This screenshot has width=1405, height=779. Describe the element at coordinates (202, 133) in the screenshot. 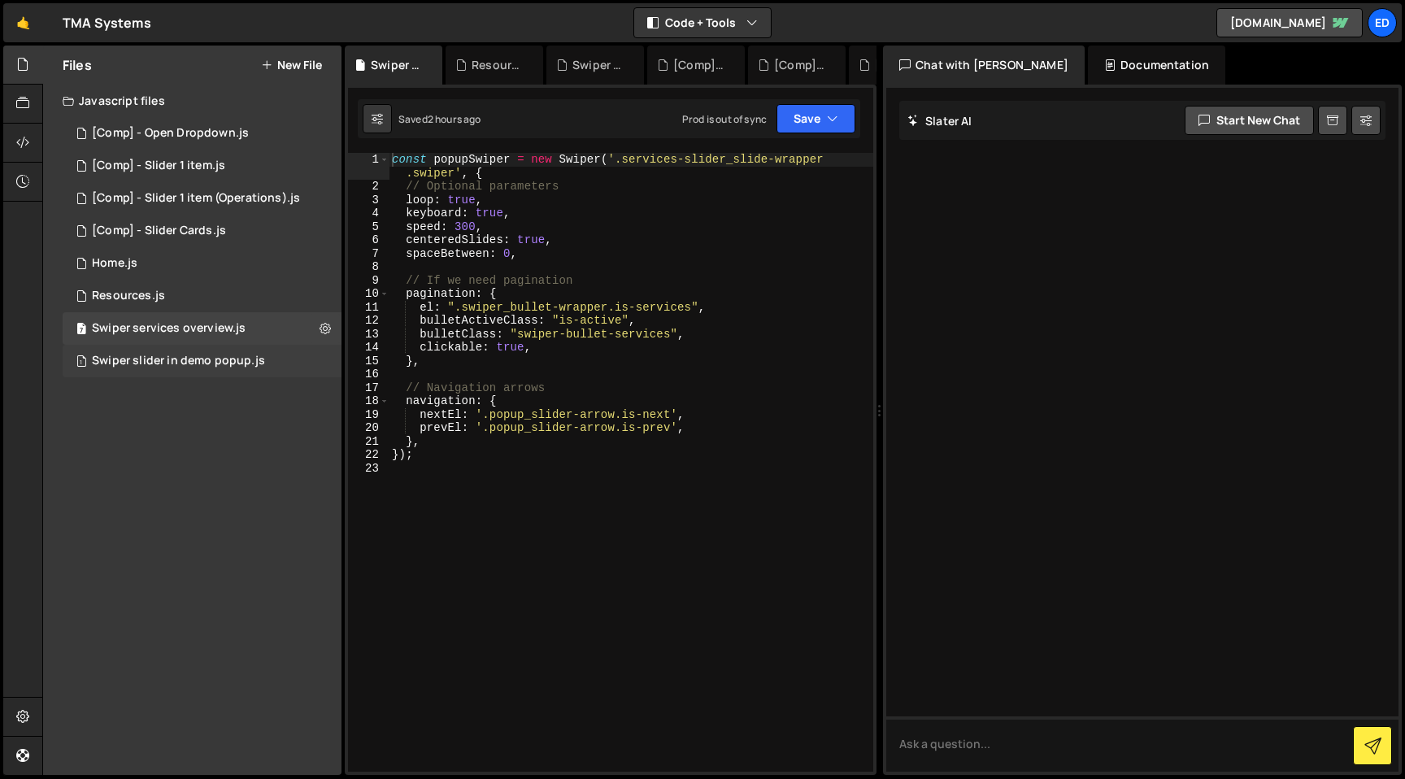

I see `div: 15745/41947.js` at that location.